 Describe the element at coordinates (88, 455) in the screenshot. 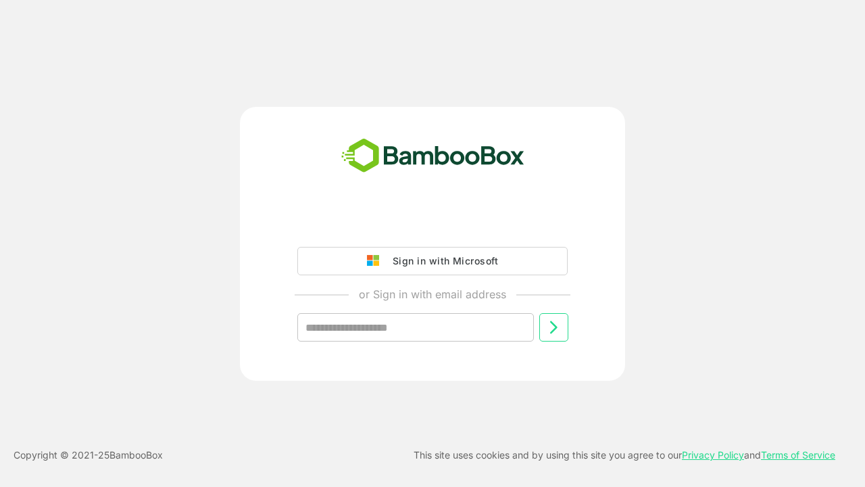

I see `p: Copyright © 2021- 25 BambooBox` at that location.